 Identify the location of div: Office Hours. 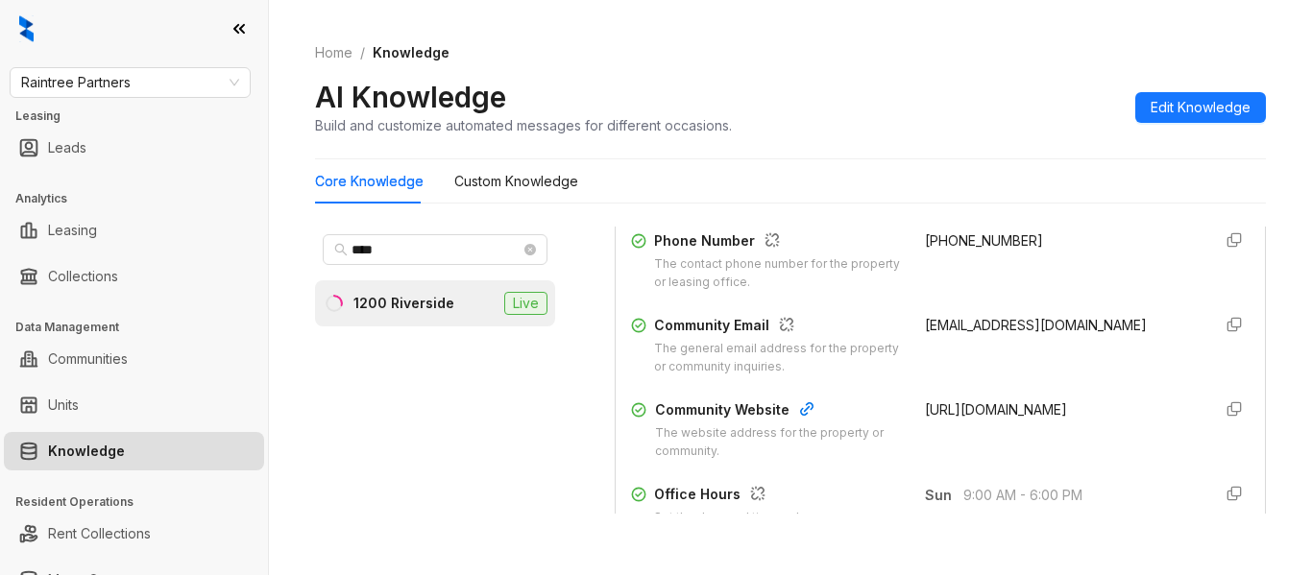
(778, 497).